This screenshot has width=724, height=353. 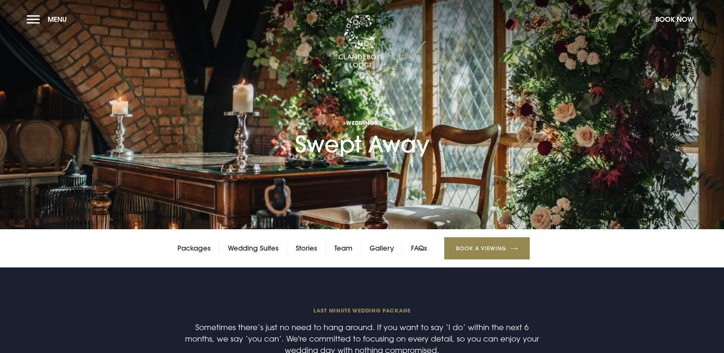 What do you see at coordinates (419, 248) in the screenshot?
I see `a: FAQs` at bounding box center [419, 248].